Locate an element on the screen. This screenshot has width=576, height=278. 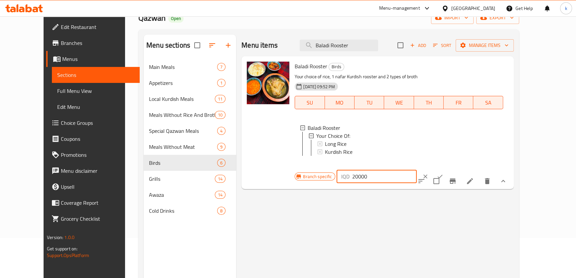
a: Choice Groups is located at coordinates (93, 123).